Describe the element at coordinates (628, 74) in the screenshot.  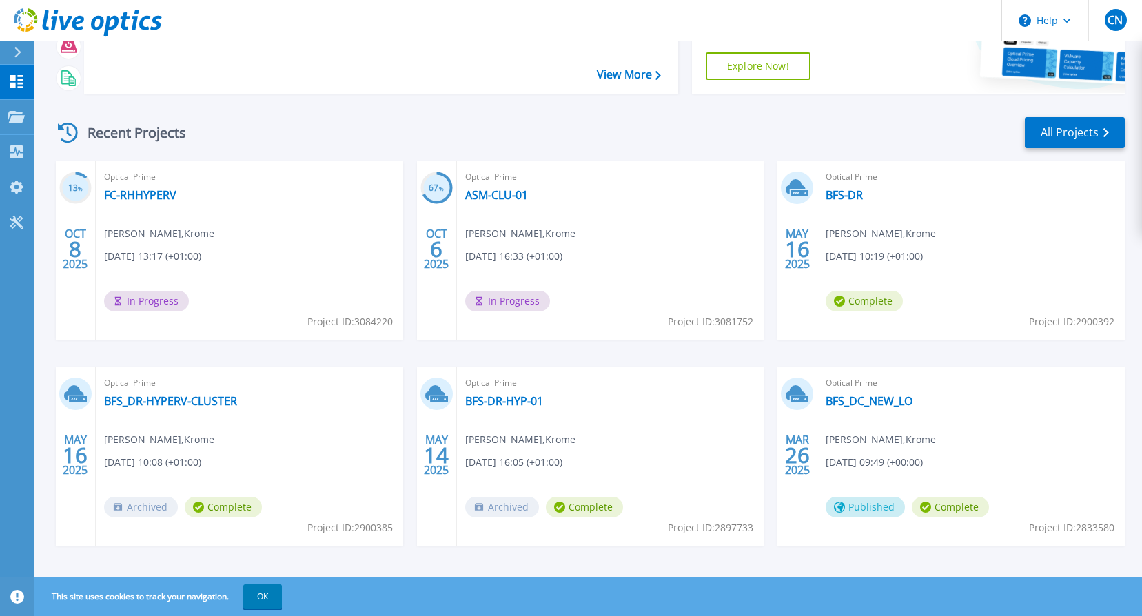
I see `a: View More` at that location.